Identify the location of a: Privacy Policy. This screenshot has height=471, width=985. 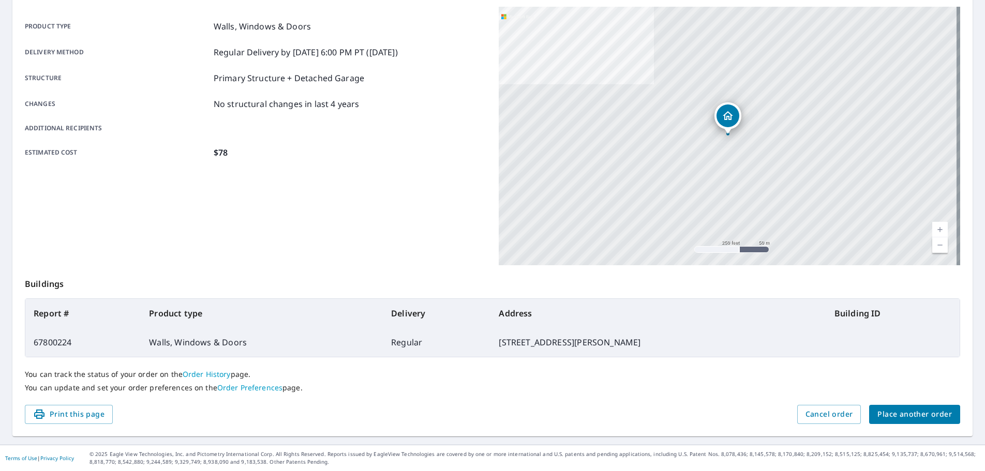
(57, 458).